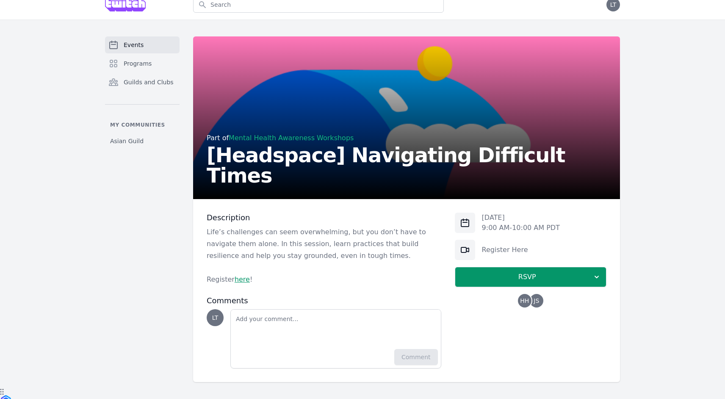 This screenshot has width=725, height=399. I want to click on a: Asian Guild, so click(142, 141).